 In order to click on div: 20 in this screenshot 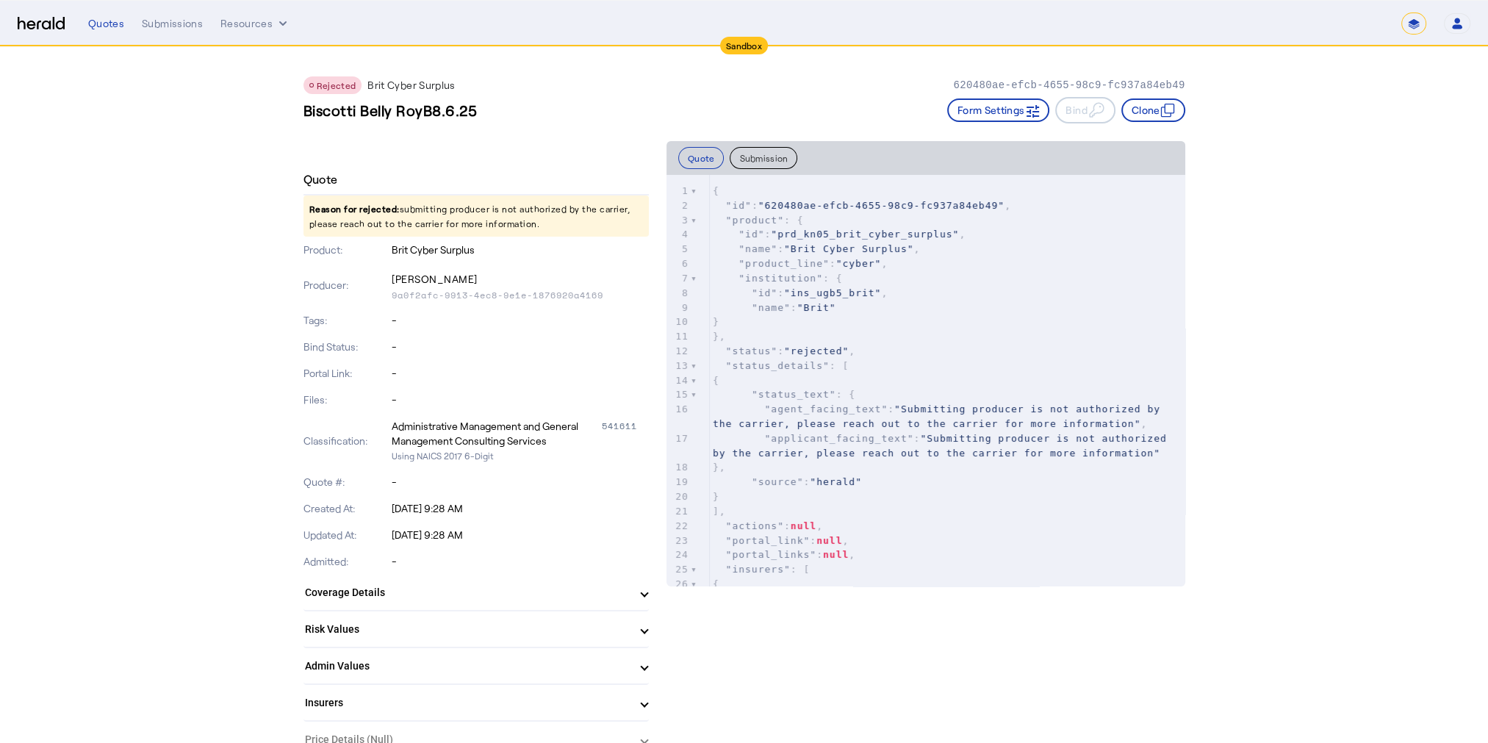, I will do `click(678, 497)`.